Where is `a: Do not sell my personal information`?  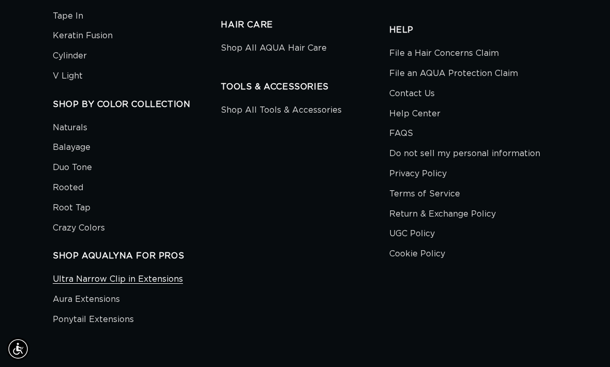
a: Do not sell my personal information is located at coordinates (465, 154).